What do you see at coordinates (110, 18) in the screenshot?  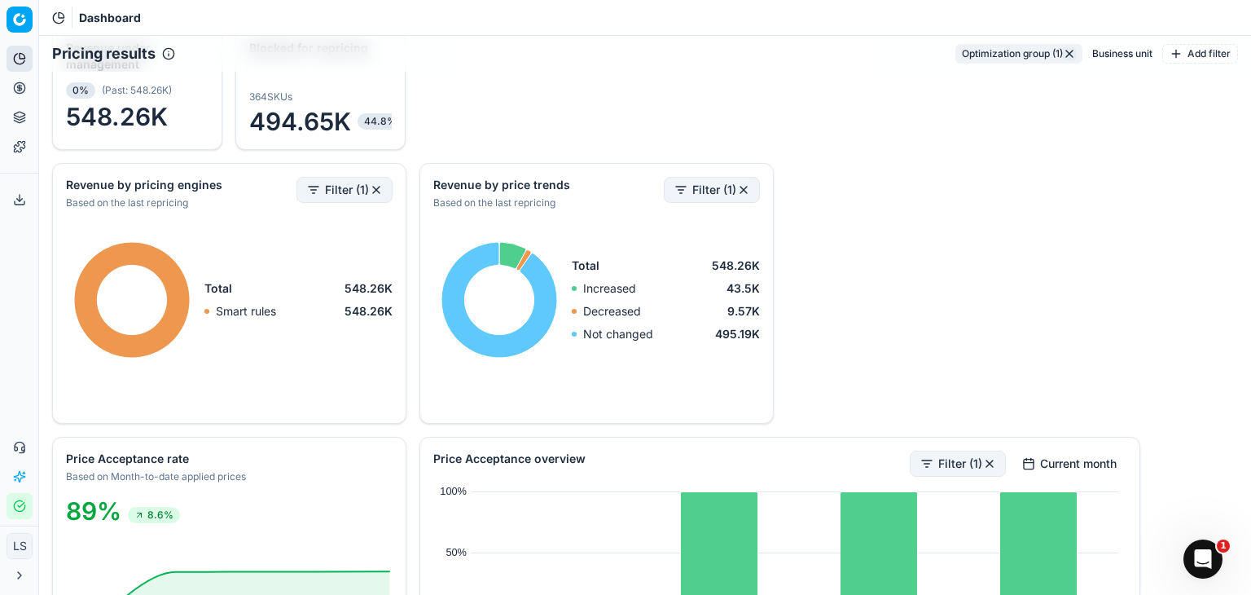 I see `nav: breadcrumb` at bounding box center [110, 18].